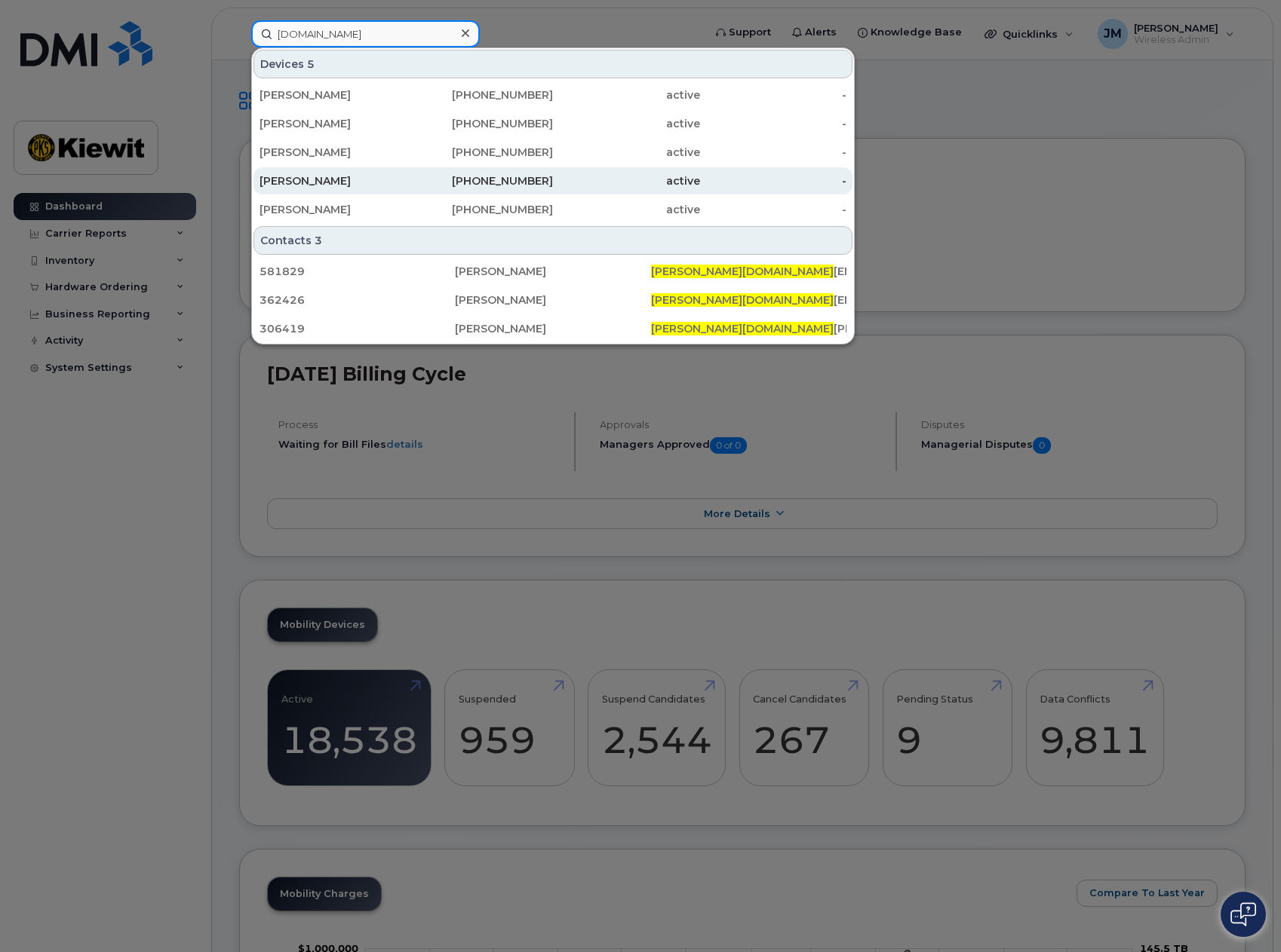  Describe the element at coordinates (553, 64) in the screenshot. I see `div: Devices` at that location.